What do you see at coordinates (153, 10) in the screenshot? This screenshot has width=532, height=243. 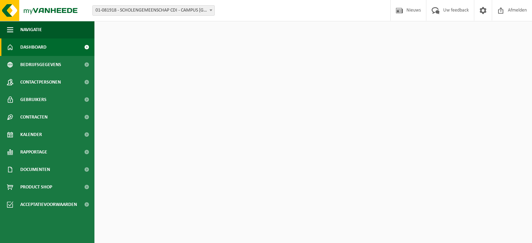 I see `span: 01-081918 - SCHOLENGEMEENSCHAP CDI - CAMPUS SINT-JOZEF - IEPER` at bounding box center [153, 10].